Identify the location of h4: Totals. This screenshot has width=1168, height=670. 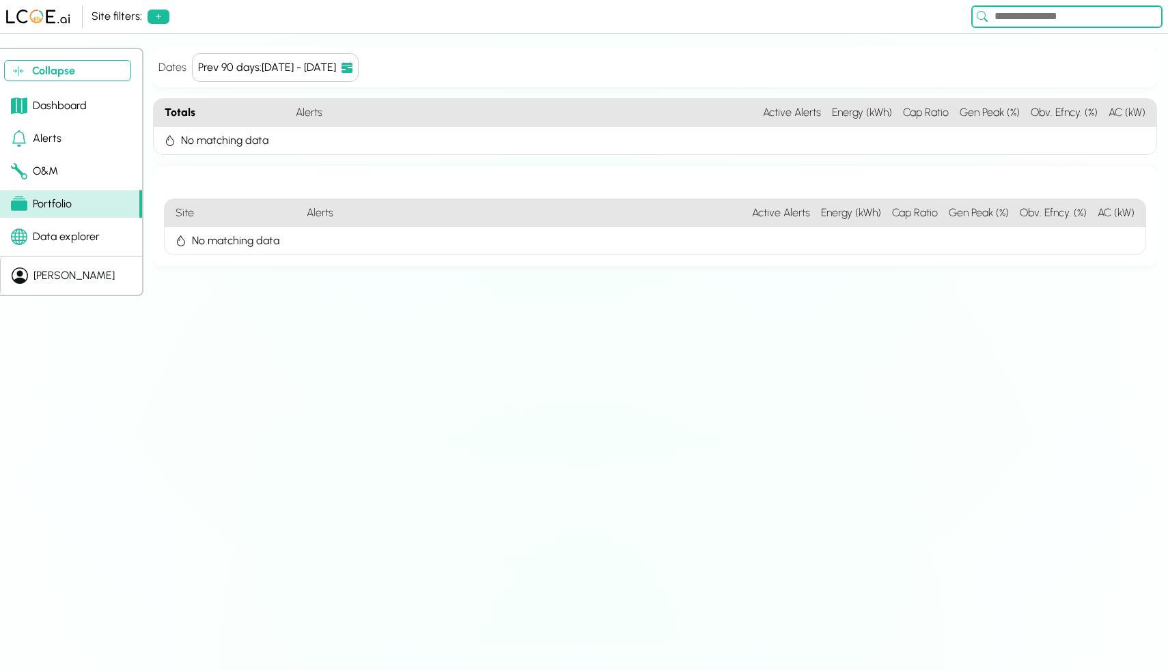
(222, 113).